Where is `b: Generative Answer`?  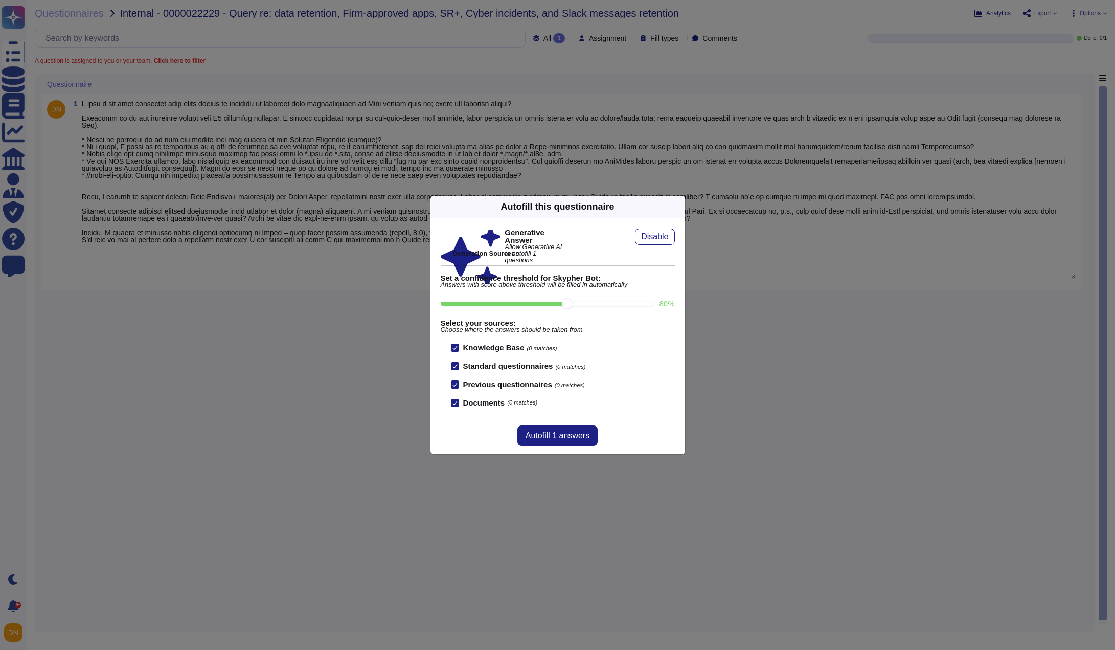 b: Generative Answer is located at coordinates (535, 236).